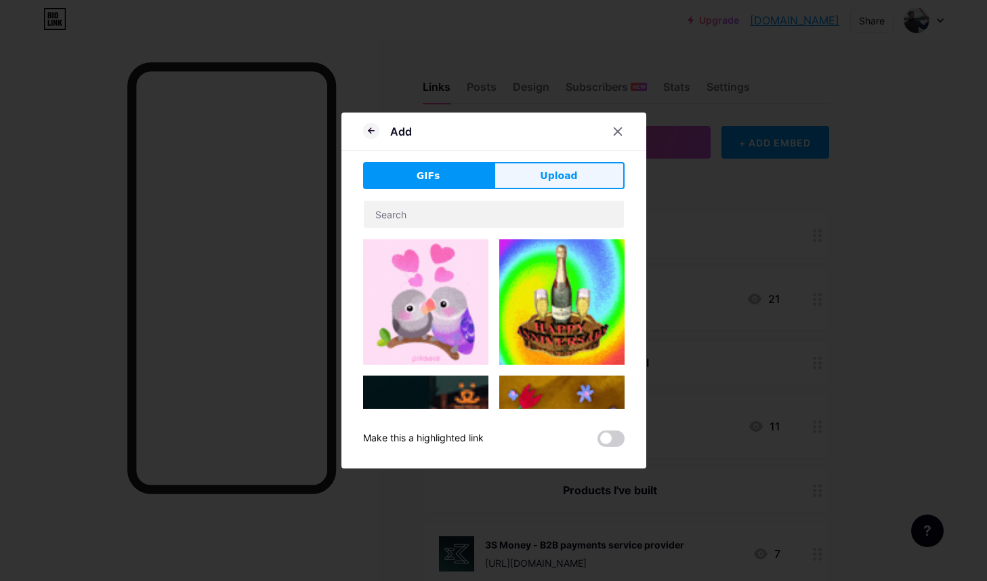 Image resolution: width=987 pixels, height=581 pixels. Describe the element at coordinates (559, 175) in the screenshot. I see `button: Upload` at that location.